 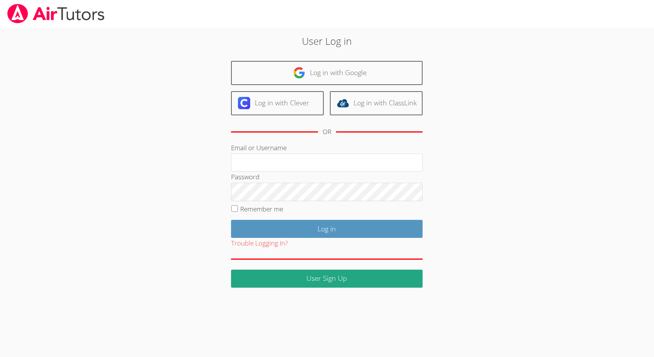 What do you see at coordinates (56, 13) in the screenshot?
I see `img: airtutors_banner-c4298cdbf04f3fff15de1276eac7730deb9818008684d7c2e4769d2f7ddbe033.png` at bounding box center [56, 13].